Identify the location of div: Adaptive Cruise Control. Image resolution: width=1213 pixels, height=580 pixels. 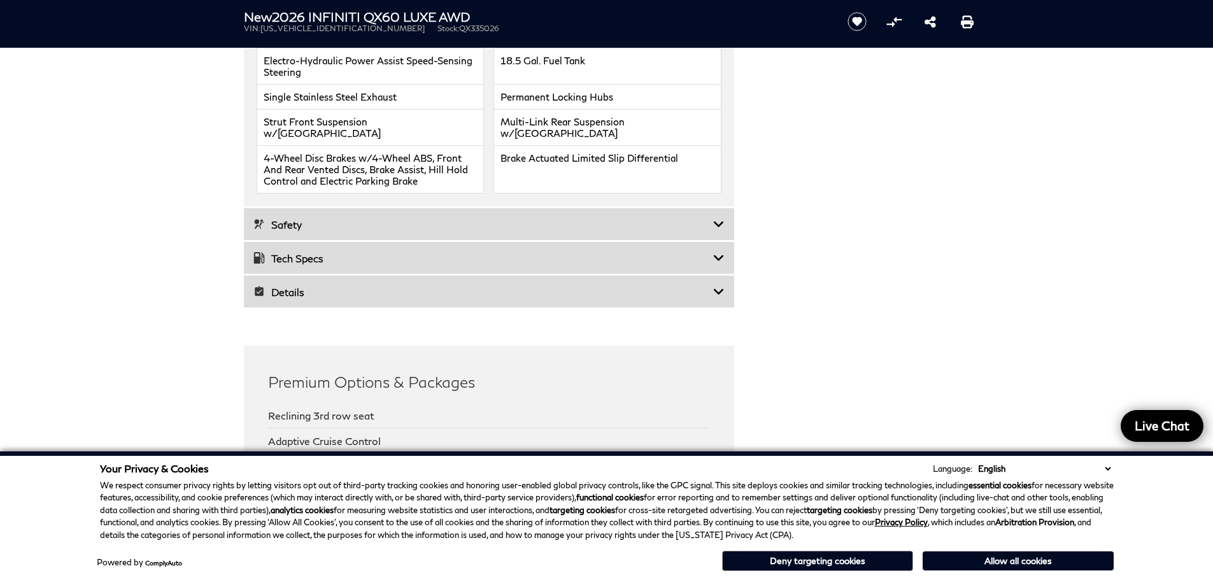
(488, 441).